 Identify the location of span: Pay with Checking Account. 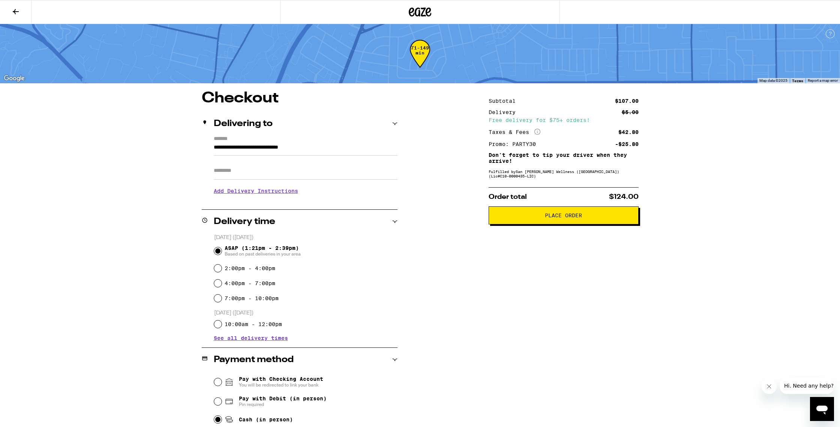
(281, 382).